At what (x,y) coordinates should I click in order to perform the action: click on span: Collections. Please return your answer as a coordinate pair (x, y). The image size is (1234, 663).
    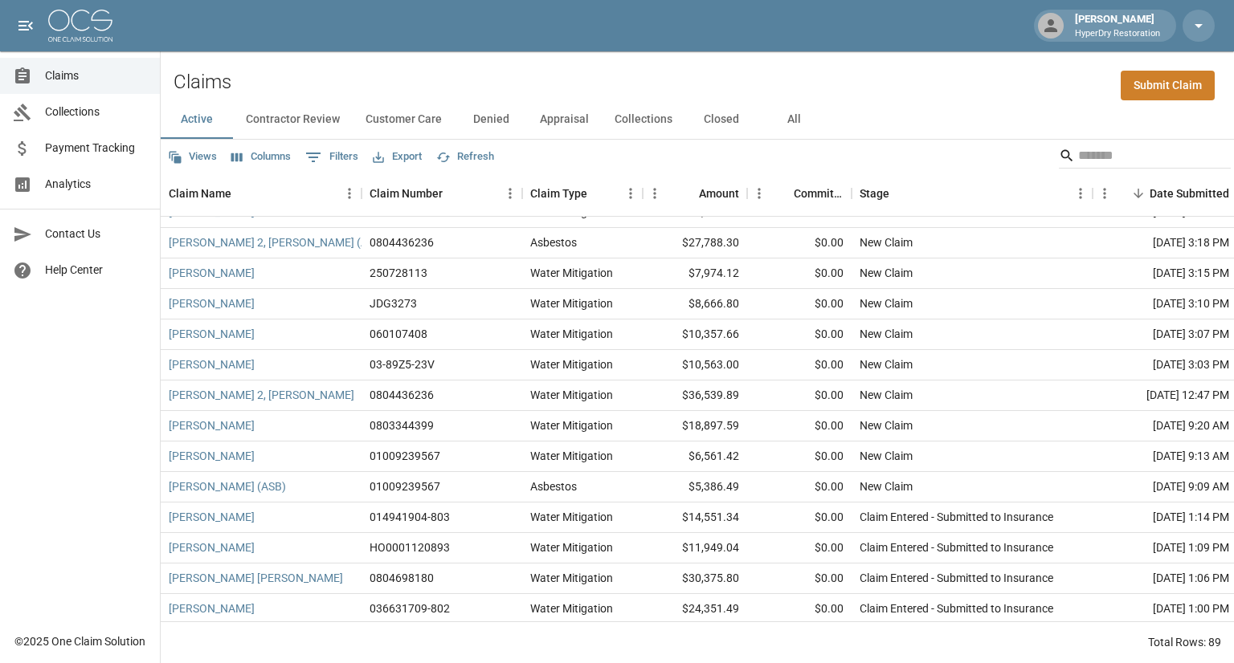
    Looking at the image, I should click on (96, 112).